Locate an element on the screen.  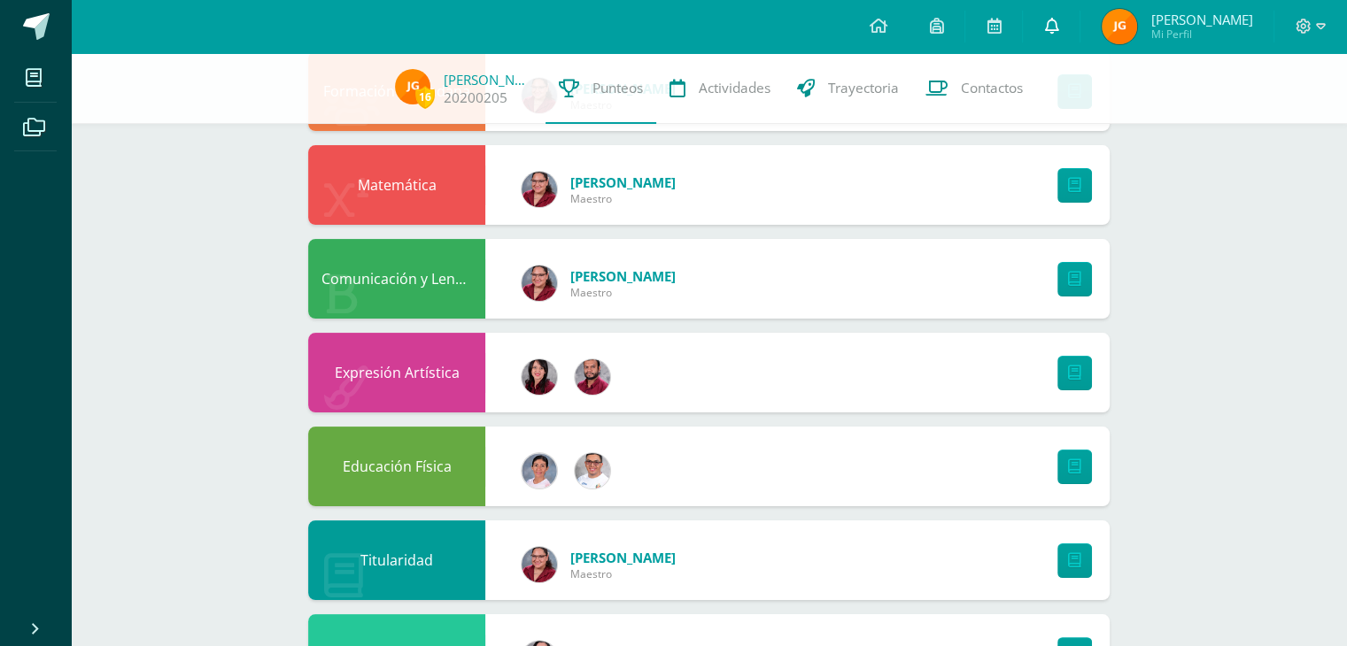
div: Comunicación y Lenguaje,Idioma Español is located at coordinates (397, 279).